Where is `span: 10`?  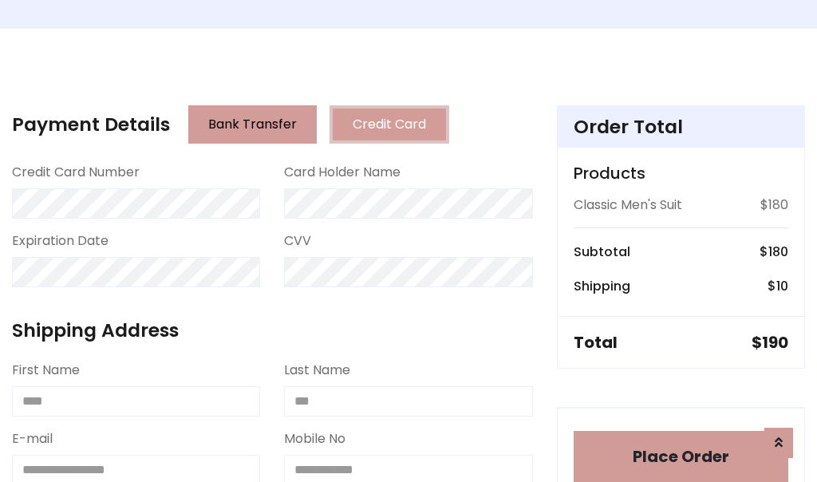 span: 10 is located at coordinates (782, 286).